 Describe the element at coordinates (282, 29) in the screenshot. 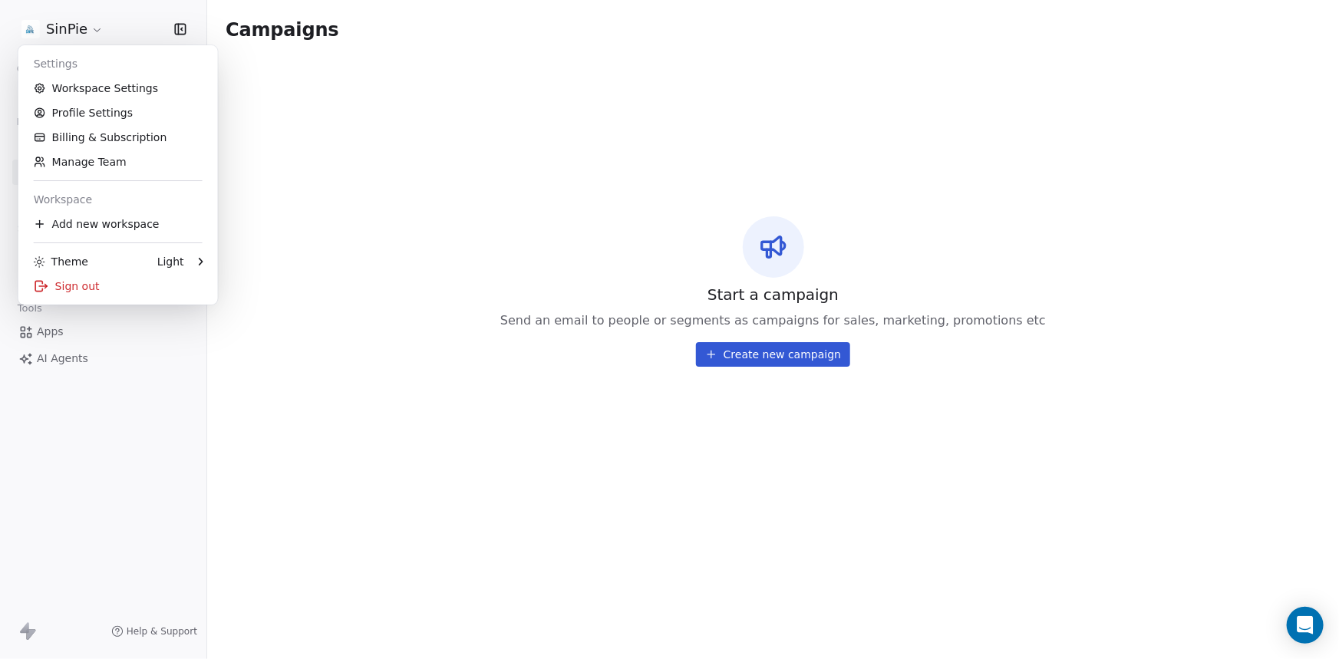

I see `span: Campaigns` at that location.